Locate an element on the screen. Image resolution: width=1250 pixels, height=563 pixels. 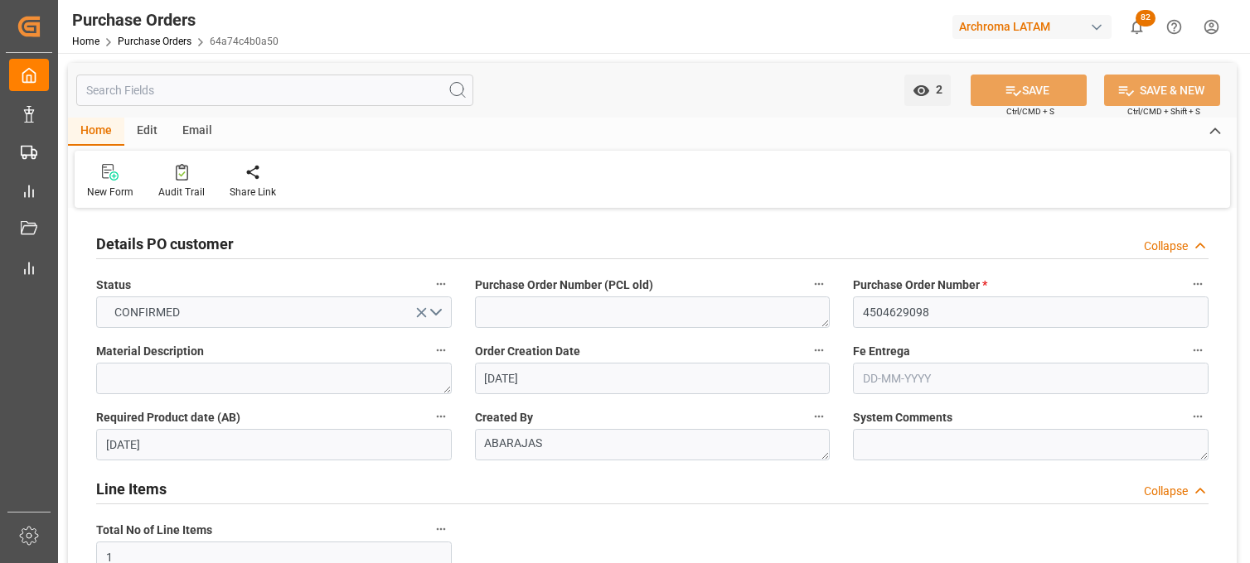
button: System Comments is located at coordinates (1197, 417).